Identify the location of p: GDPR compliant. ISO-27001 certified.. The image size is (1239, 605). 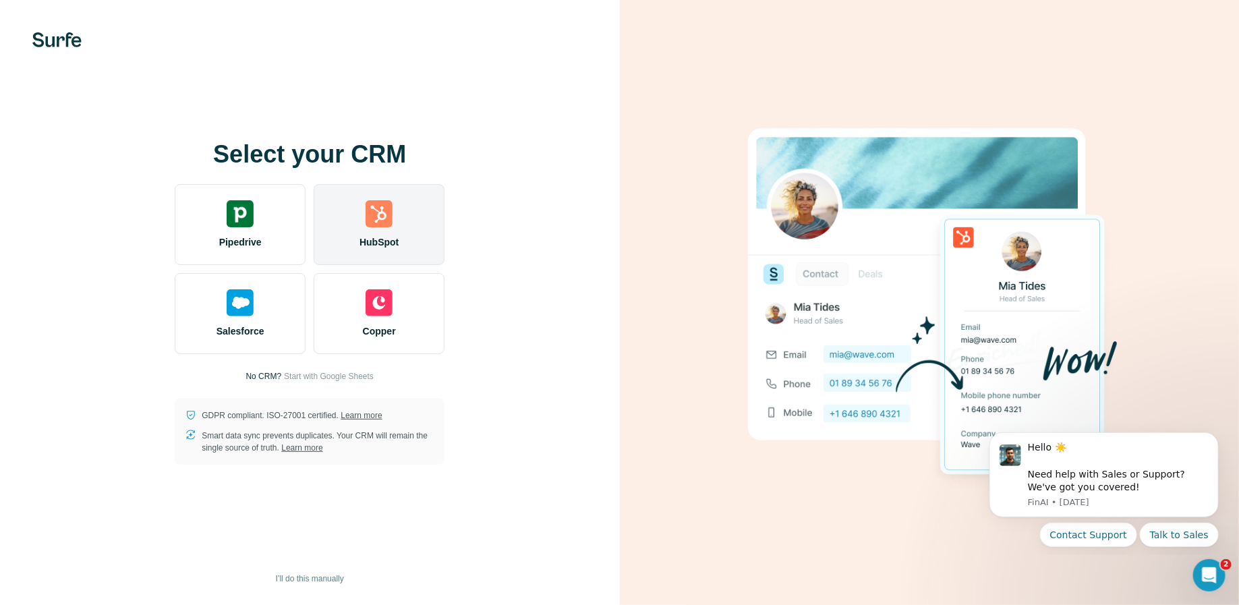
(291, 416).